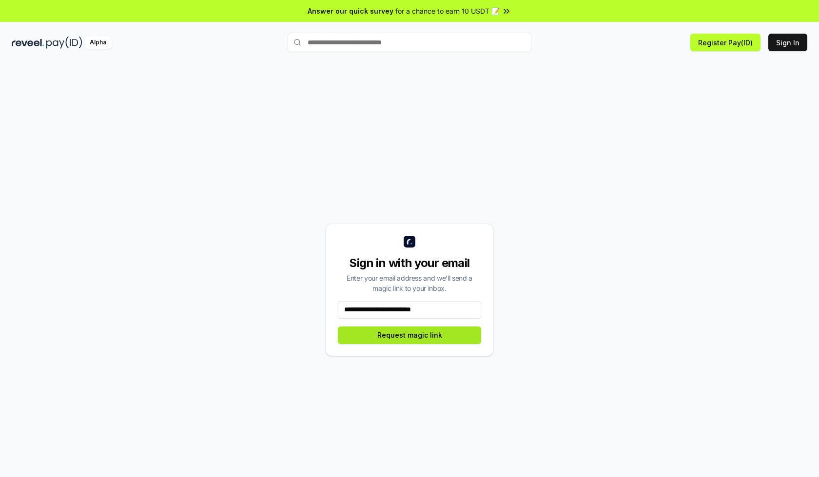 This screenshot has height=477, width=819. Describe the element at coordinates (448, 11) in the screenshot. I see `span: for a chance to earn 10 USDT 📝` at that location.